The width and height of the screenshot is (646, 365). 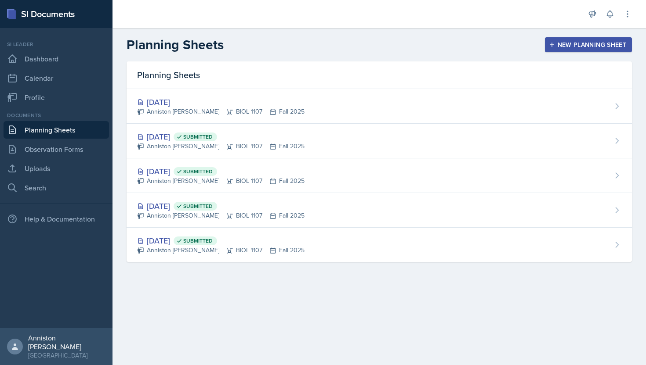 What do you see at coordinates (379, 75) in the screenshot?
I see `div: Planning Sheets` at bounding box center [379, 75].